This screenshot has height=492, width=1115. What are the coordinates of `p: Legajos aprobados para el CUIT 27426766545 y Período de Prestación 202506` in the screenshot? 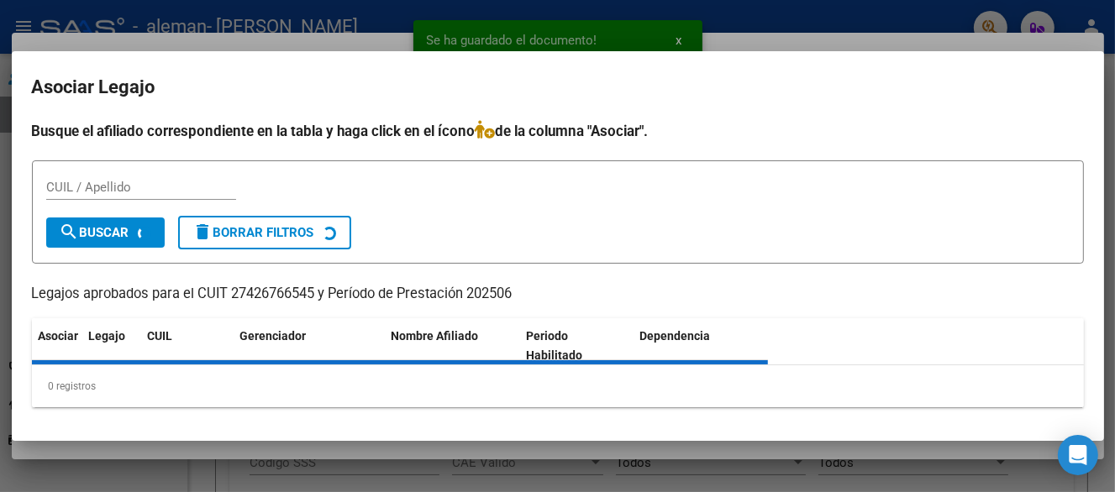 It's located at (558, 294).